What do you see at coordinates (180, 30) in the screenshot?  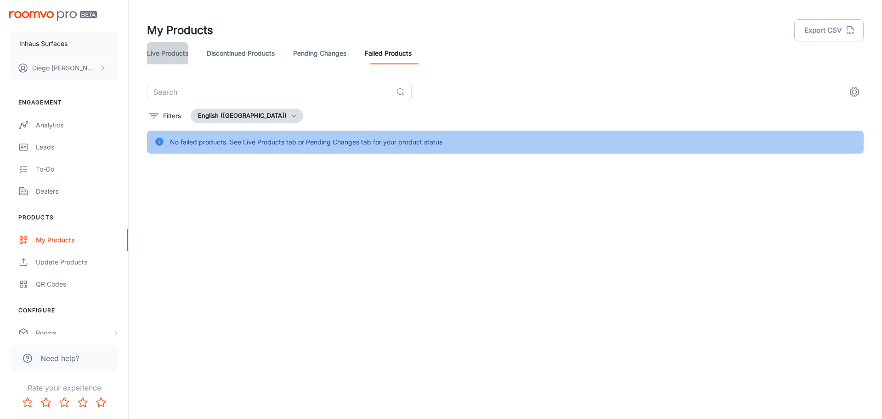 I see `h1: My Products` at bounding box center [180, 30].